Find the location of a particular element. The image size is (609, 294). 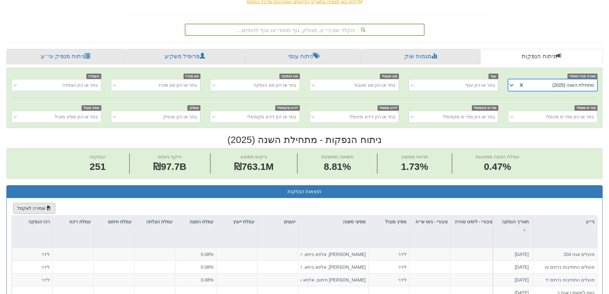

span: עמלת הפצה ממוצעת is located at coordinates (497, 156).